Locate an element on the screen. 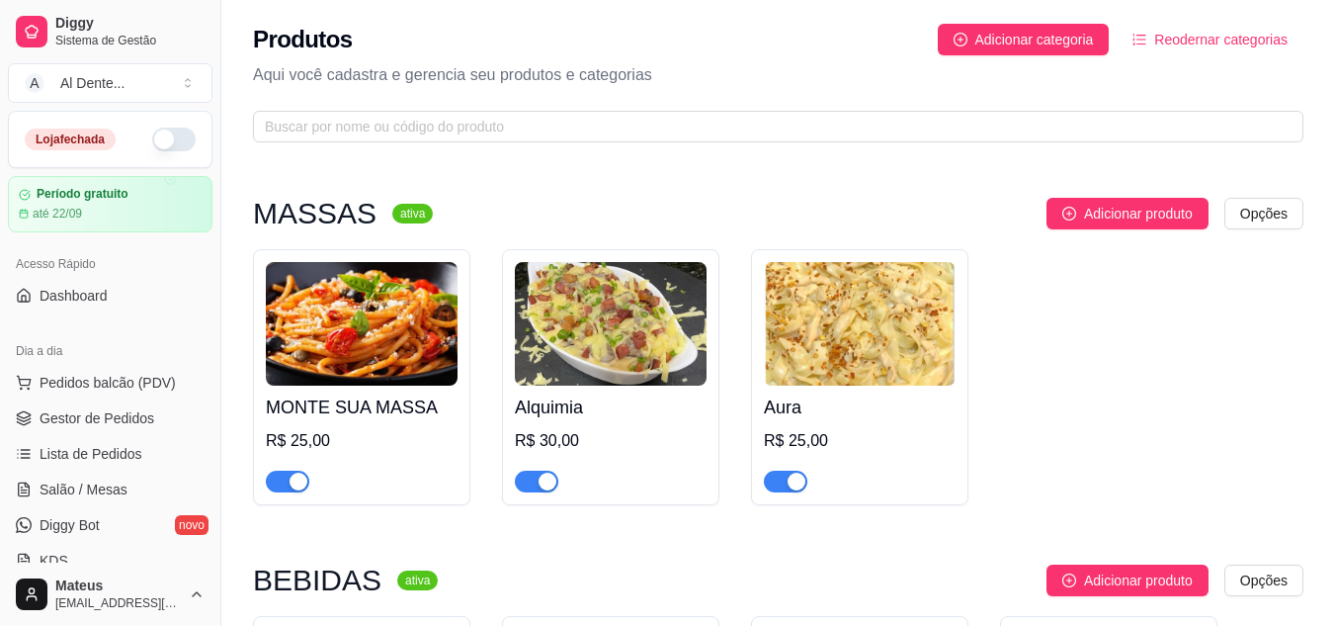  span: Salão / Mesas is located at coordinates (83, 489).